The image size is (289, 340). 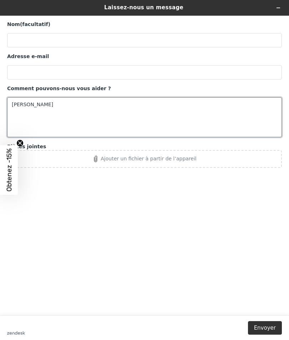 What do you see at coordinates (59, 88) in the screenshot?
I see `strong: Comment pouvons-nous vous aider ?` at bounding box center [59, 88].